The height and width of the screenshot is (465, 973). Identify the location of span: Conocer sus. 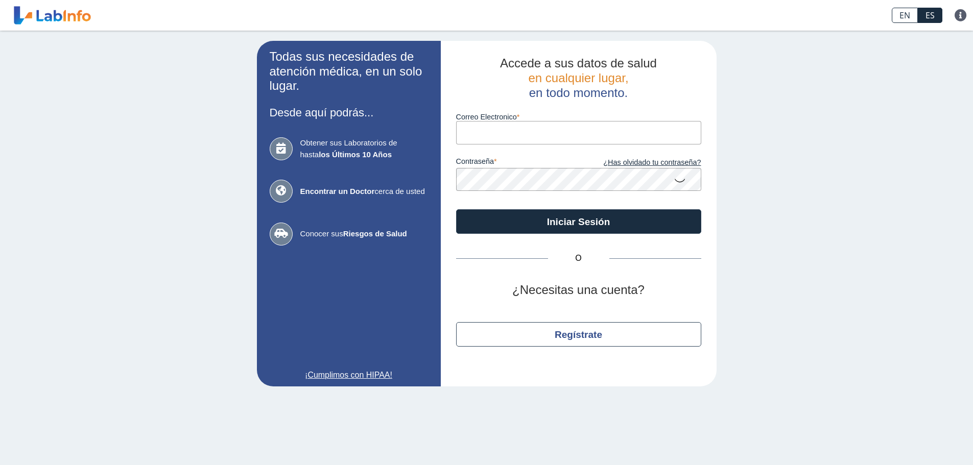
(364, 234).